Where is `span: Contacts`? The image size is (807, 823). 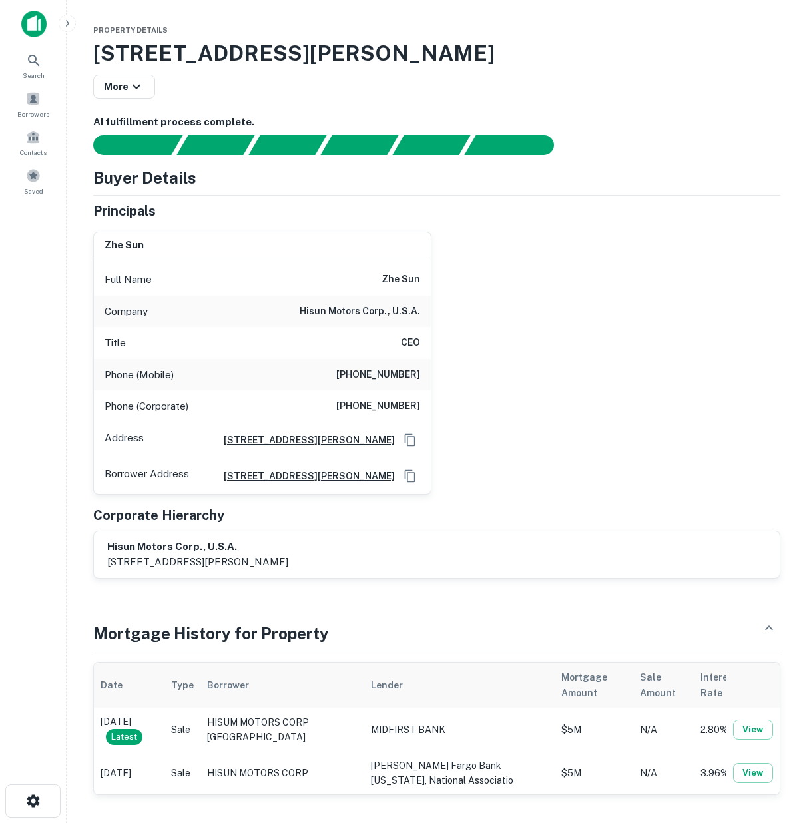
span: Contacts is located at coordinates (33, 153).